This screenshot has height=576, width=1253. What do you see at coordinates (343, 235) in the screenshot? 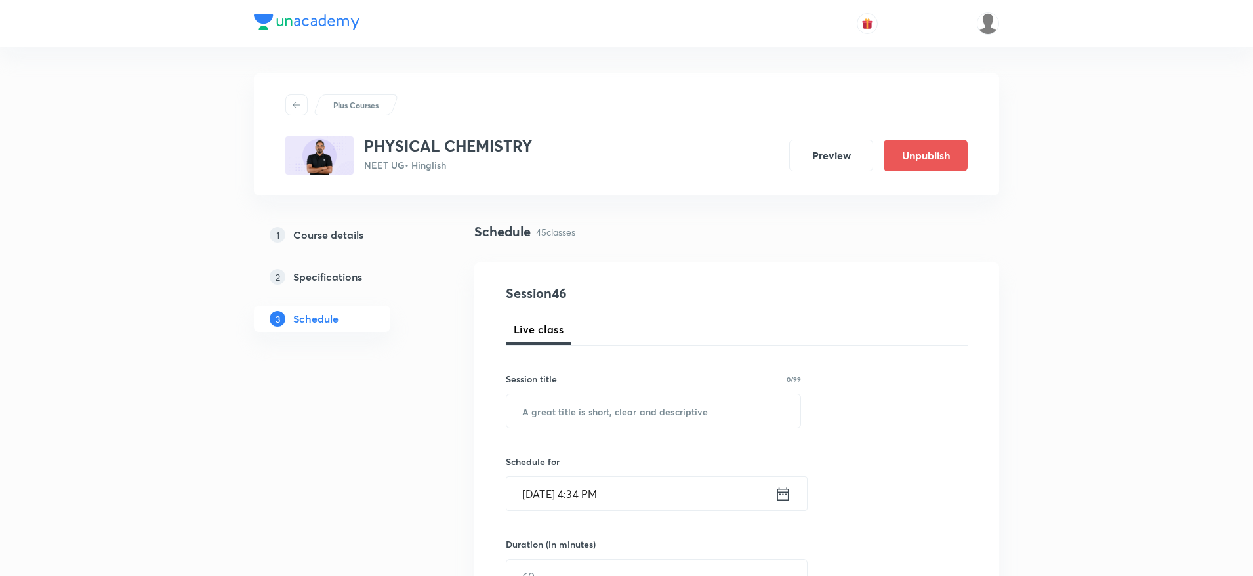
I see `a: 1Course details` at bounding box center [343, 235].